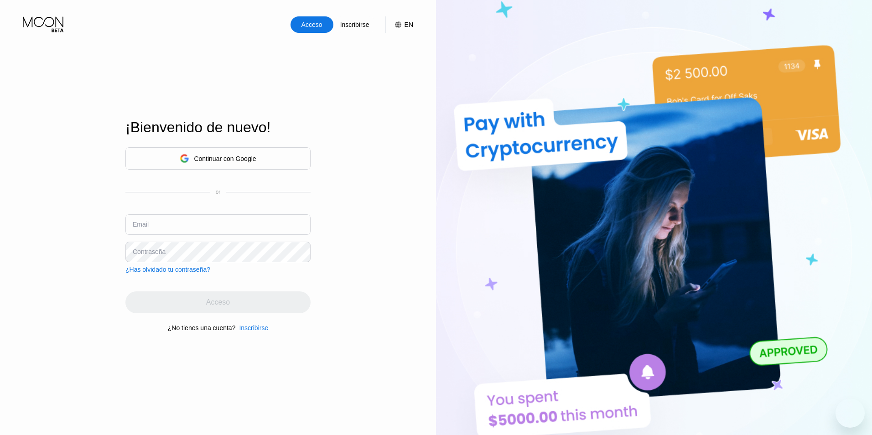 The image size is (872, 435). What do you see at coordinates (168, 269) in the screenshot?
I see `div: ¿Has olvidado tu contraseña?` at bounding box center [168, 269].